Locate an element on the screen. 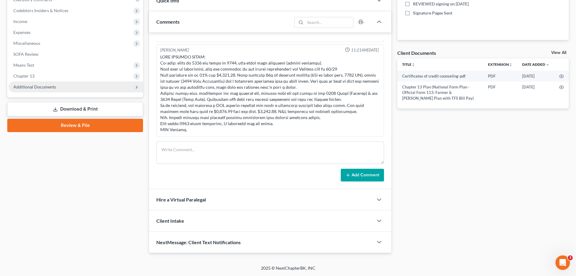 This screenshot has height=276, width=576. div: 2025 © NextChapterBK, INC is located at coordinates (288, 270).